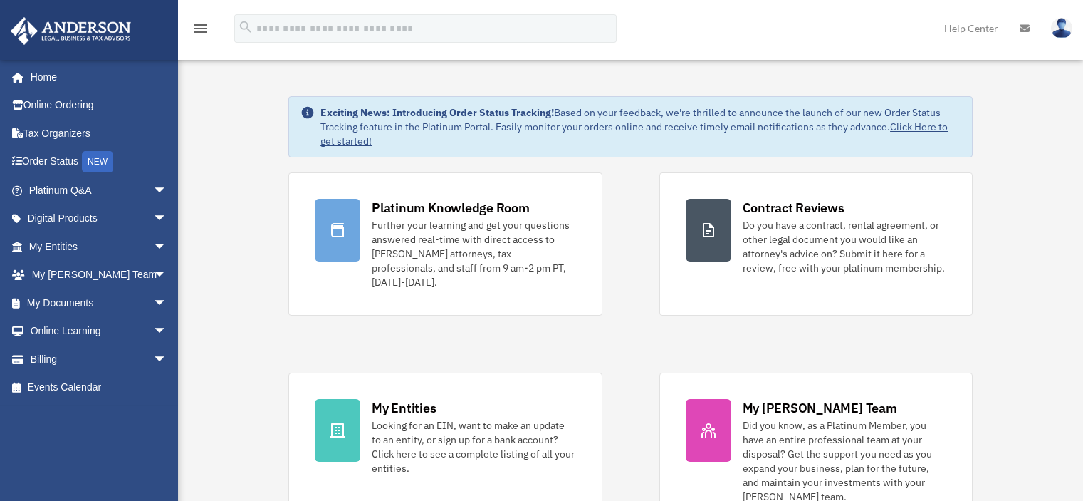 The width and height of the screenshot is (1083, 501). What do you see at coordinates (99, 190) in the screenshot?
I see `a: Platinum Q&Aarrow_drop_down` at bounding box center [99, 190].